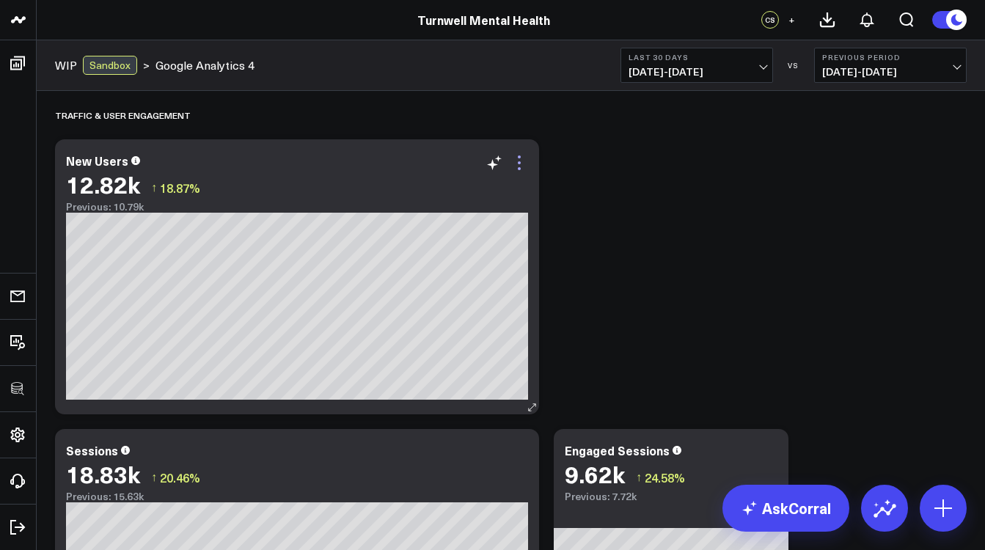 The height and width of the screenshot is (550, 985). Describe the element at coordinates (180, 477) in the screenshot. I see `span: 20.46%` at that location.